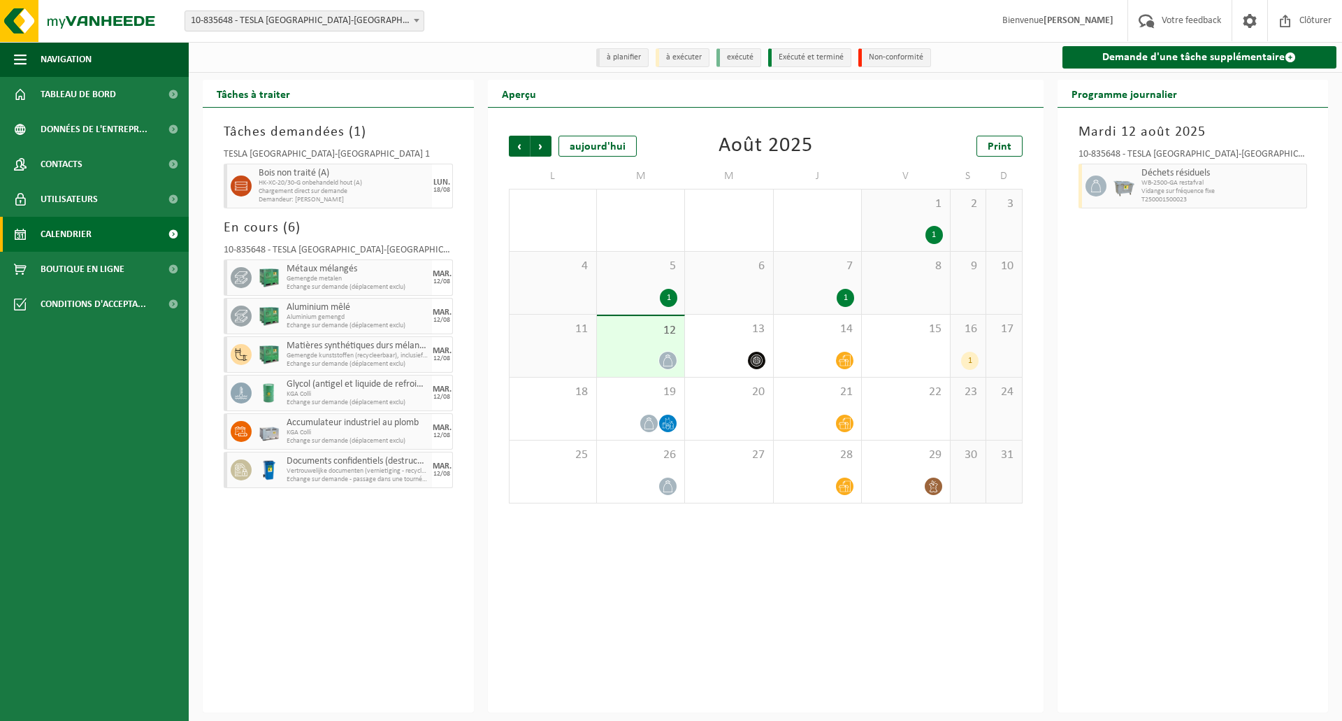  I want to click on span: HK-XC-20/30-G onbehandeld hout (A), so click(343, 183).